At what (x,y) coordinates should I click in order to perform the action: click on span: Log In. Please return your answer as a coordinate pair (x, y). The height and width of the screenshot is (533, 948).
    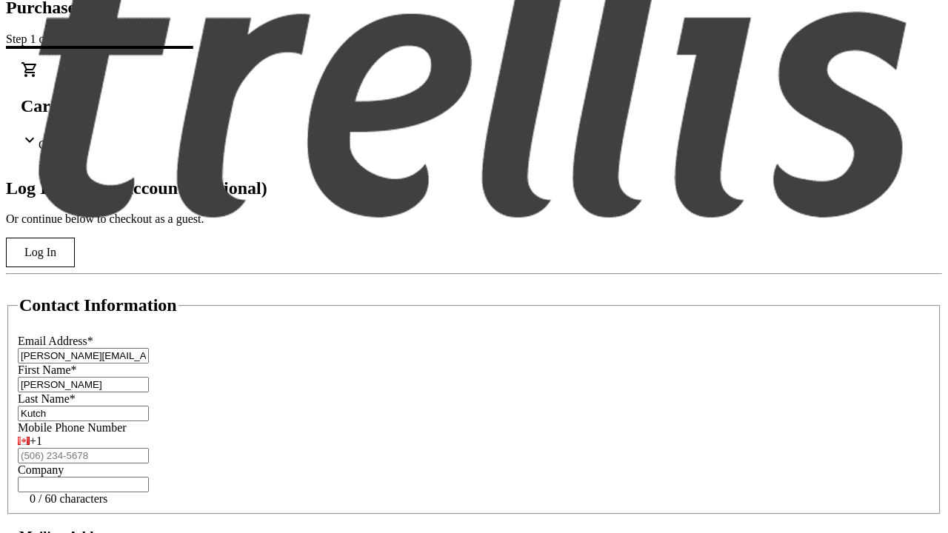
    Looking at the image, I should click on (40, 253).